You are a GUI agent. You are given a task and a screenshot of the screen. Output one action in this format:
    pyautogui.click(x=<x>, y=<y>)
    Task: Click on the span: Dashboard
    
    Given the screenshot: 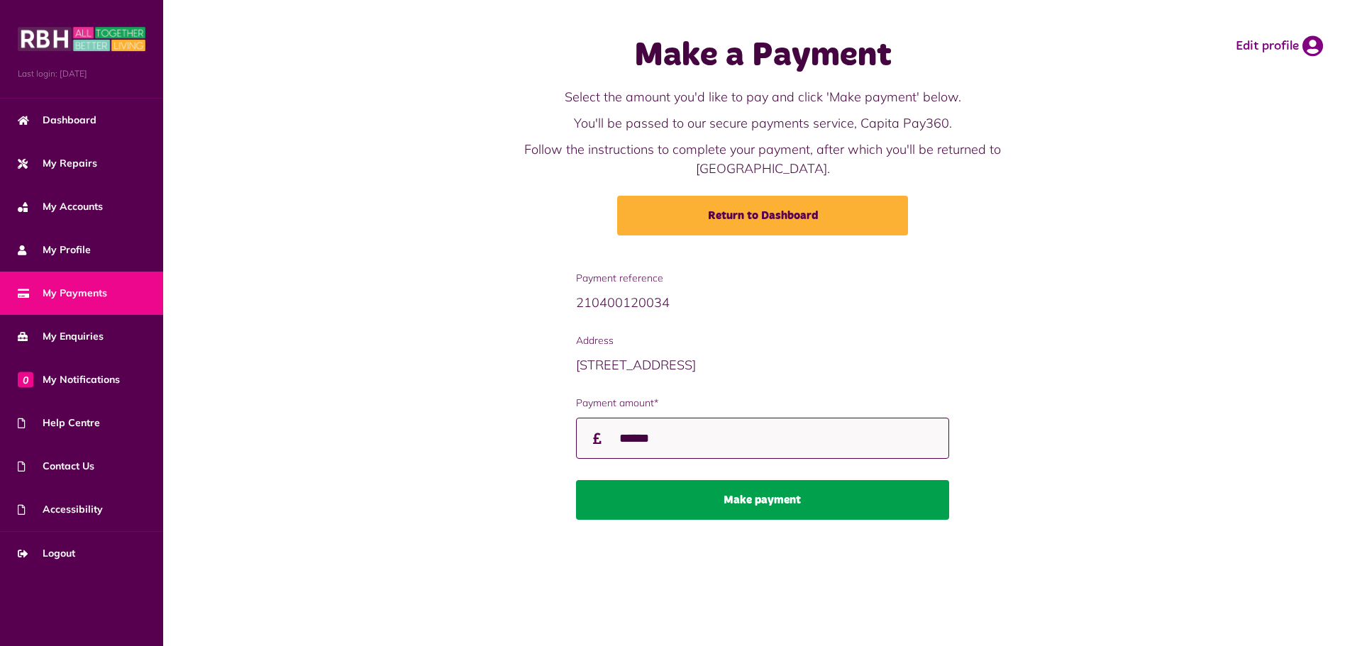 What is the action you would take?
    pyautogui.click(x=57, y=120)
    